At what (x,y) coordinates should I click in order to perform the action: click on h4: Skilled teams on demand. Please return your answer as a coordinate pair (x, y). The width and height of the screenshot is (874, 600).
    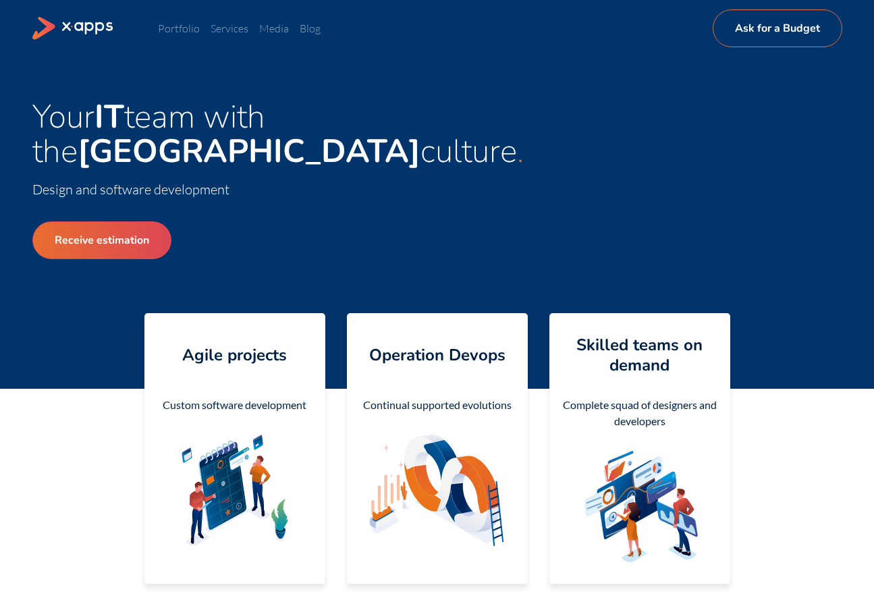
    Looking at the image, I should click on (640, 355).